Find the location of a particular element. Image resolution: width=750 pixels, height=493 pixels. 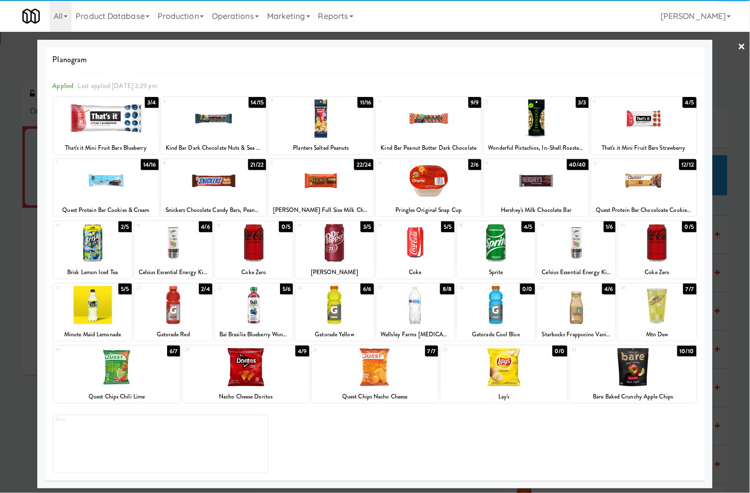

div: 132/5Brisk Lemon Iced Tea is located at coordinates (92, 250).